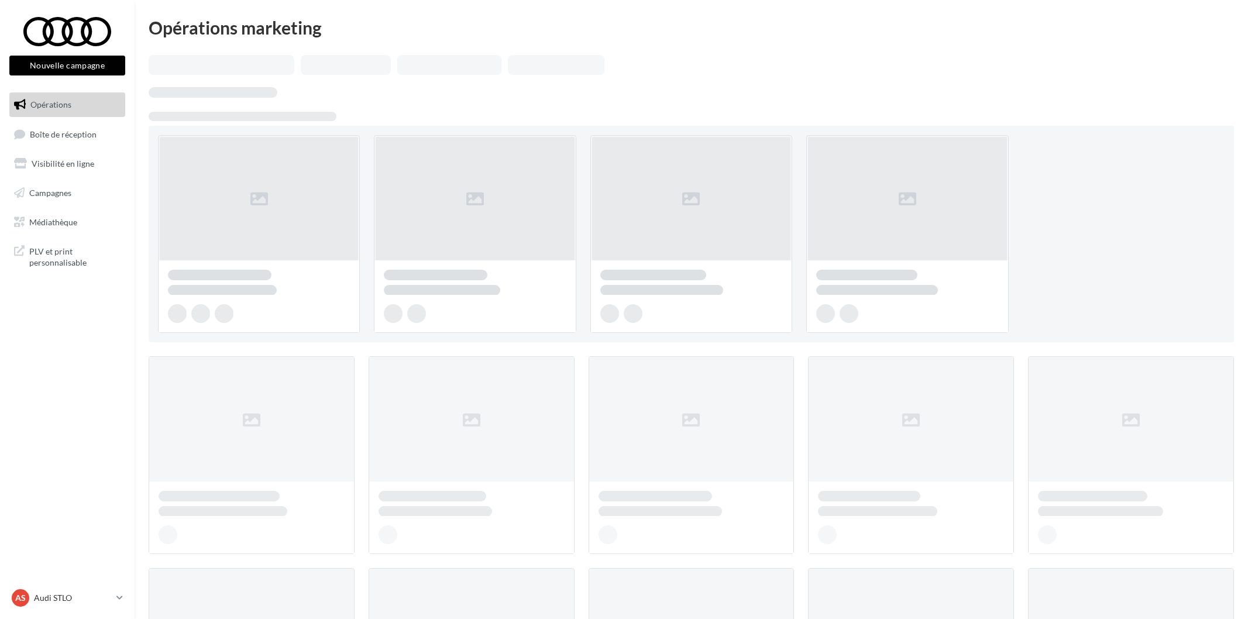  Describe the element at coordinates (67, 193) in the screenshot. I see `a: Campagnes` at that location.